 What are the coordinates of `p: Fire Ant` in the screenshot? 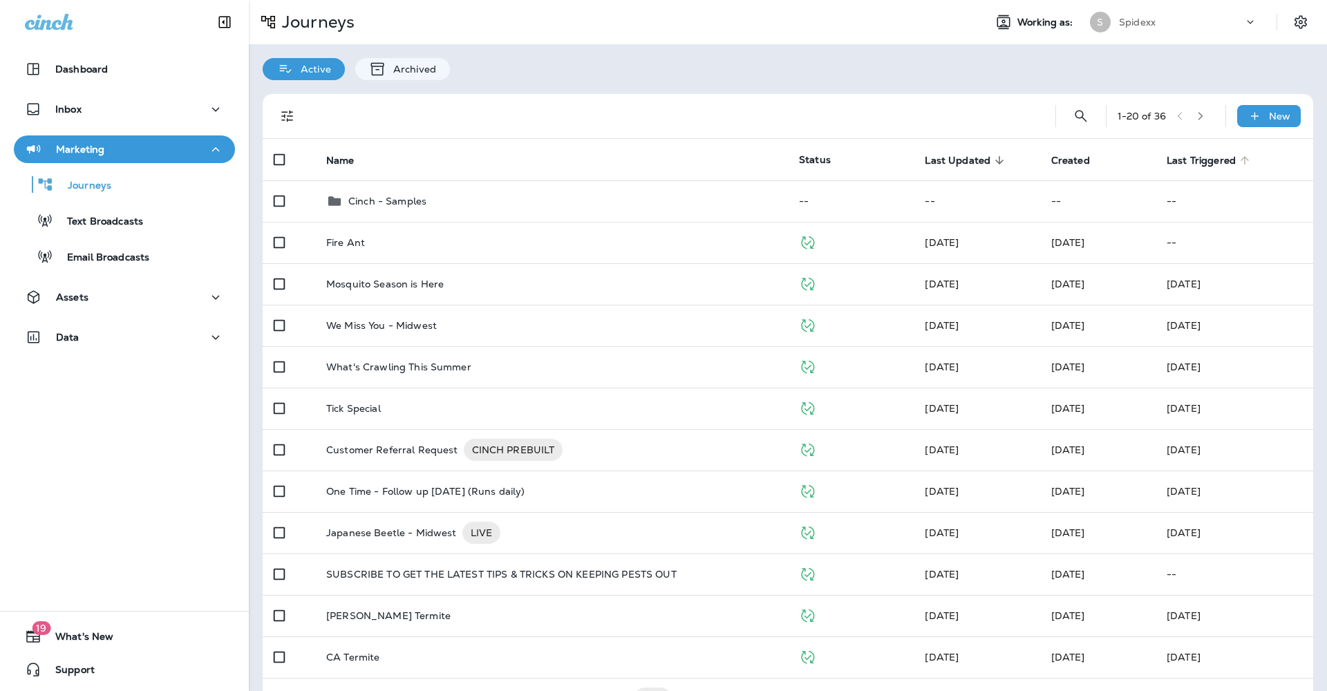 It's located at (346, 243).